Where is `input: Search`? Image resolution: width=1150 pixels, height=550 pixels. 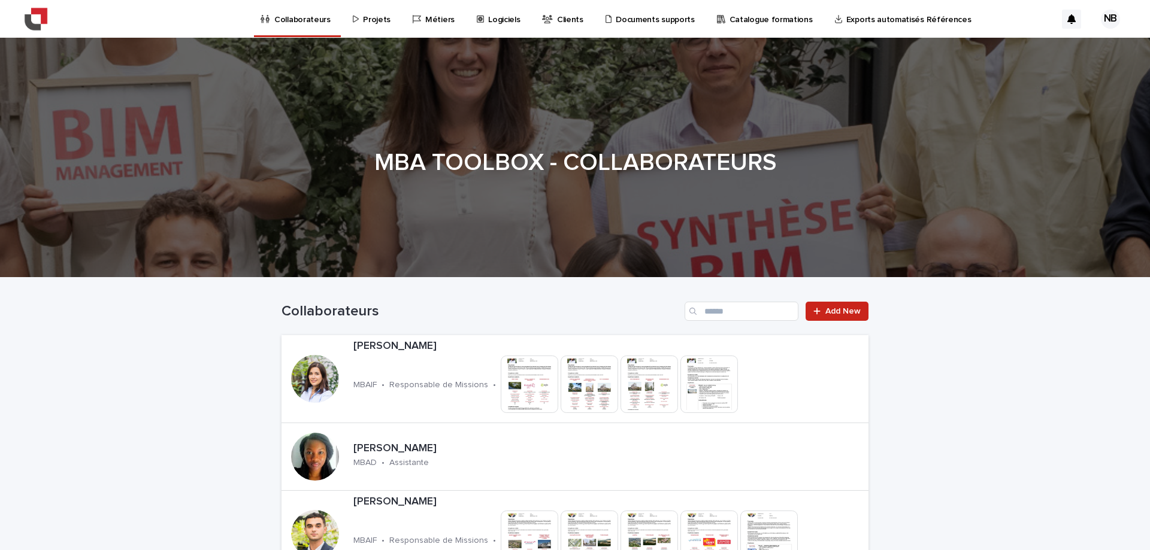 input: Search is located at coordinates (741, 311).